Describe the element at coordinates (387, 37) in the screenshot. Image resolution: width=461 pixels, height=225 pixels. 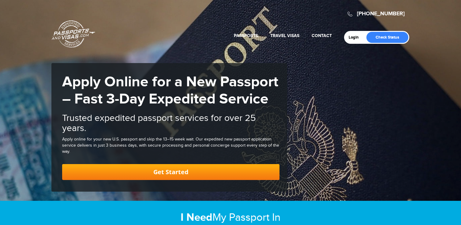
I see `a: Check Status` at that location.